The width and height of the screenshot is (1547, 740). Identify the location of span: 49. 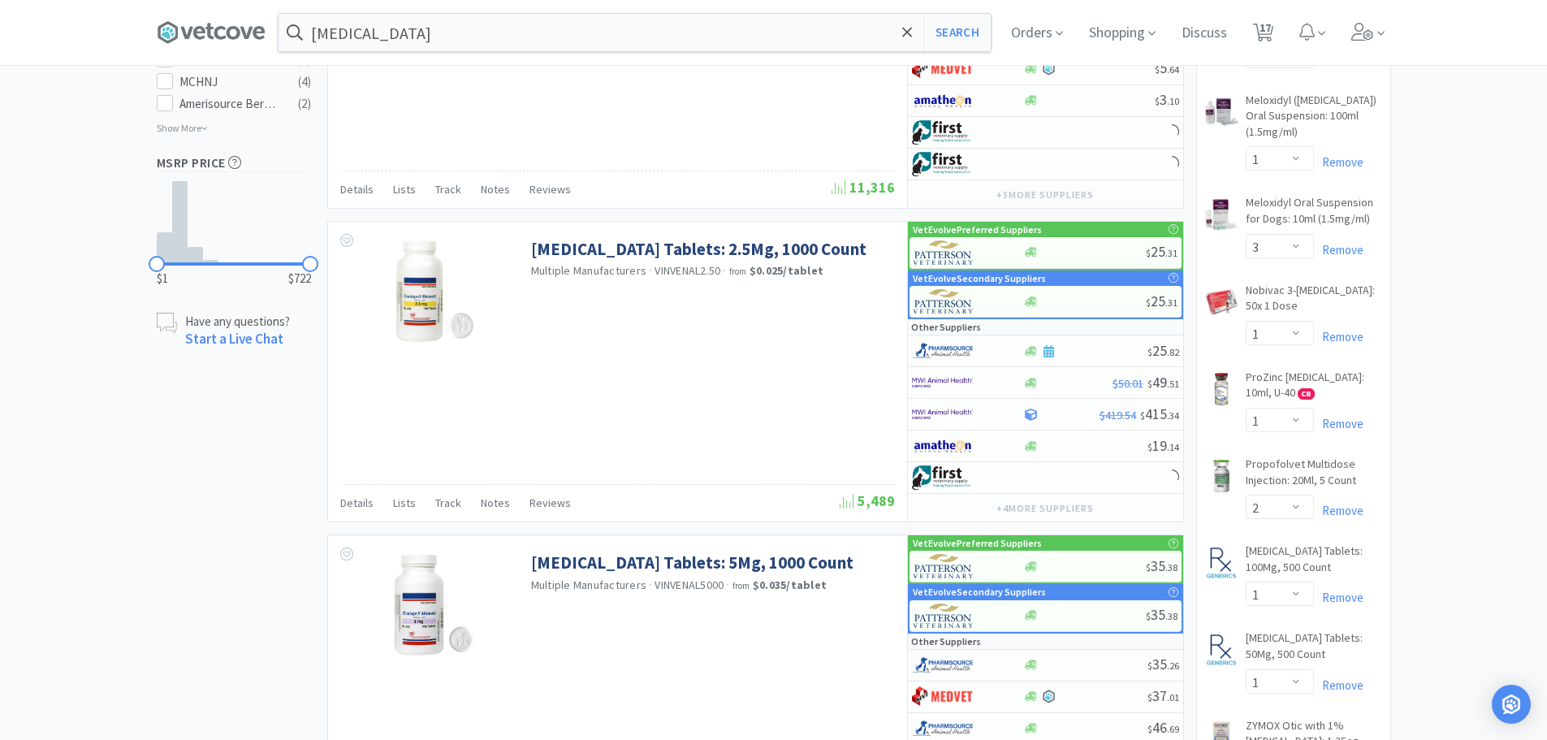
(1163, 382).